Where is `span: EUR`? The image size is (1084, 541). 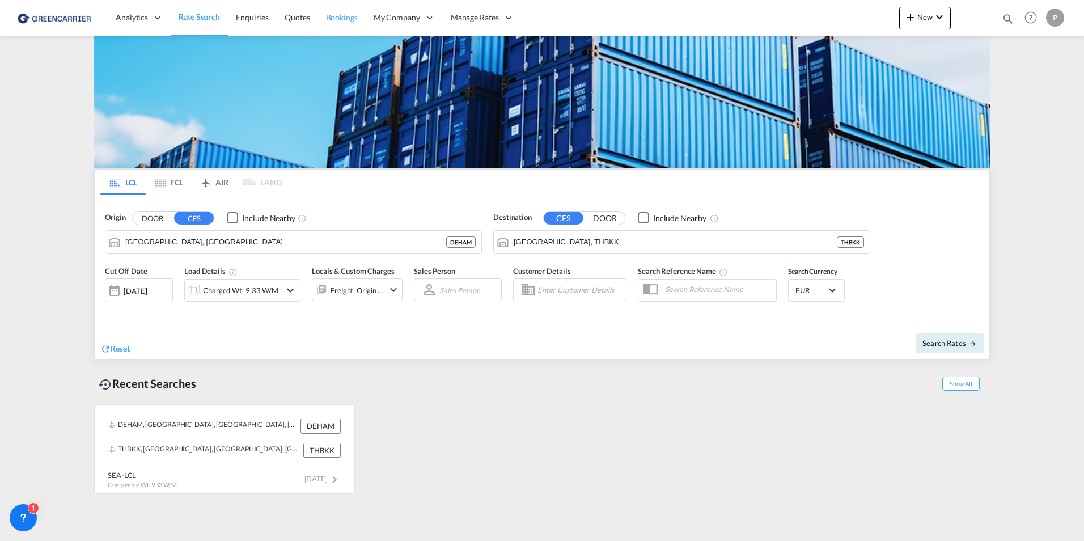 span: EUR is located at coordinates (812, 290).